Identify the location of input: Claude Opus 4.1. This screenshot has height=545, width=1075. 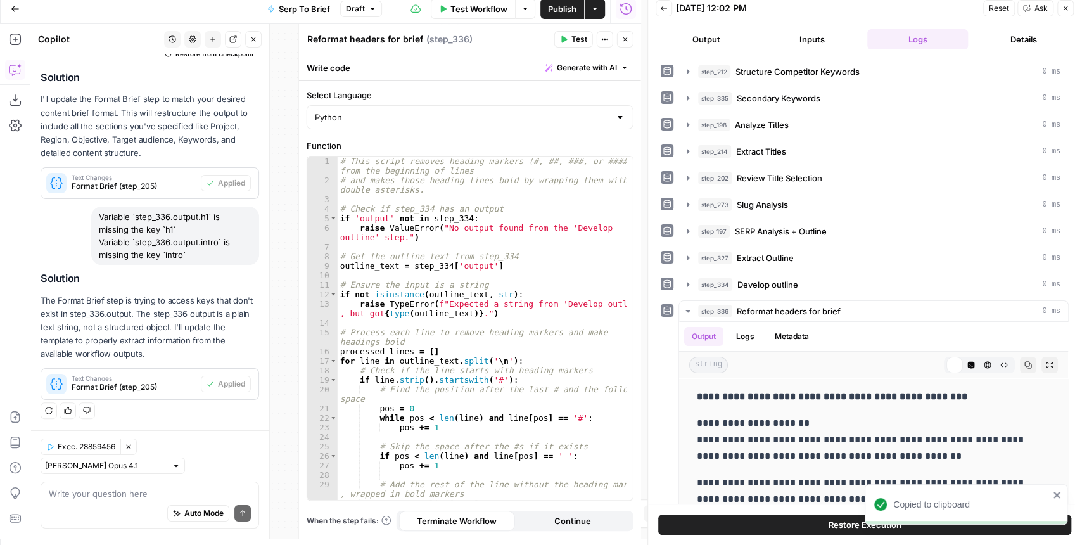
(106, 466).